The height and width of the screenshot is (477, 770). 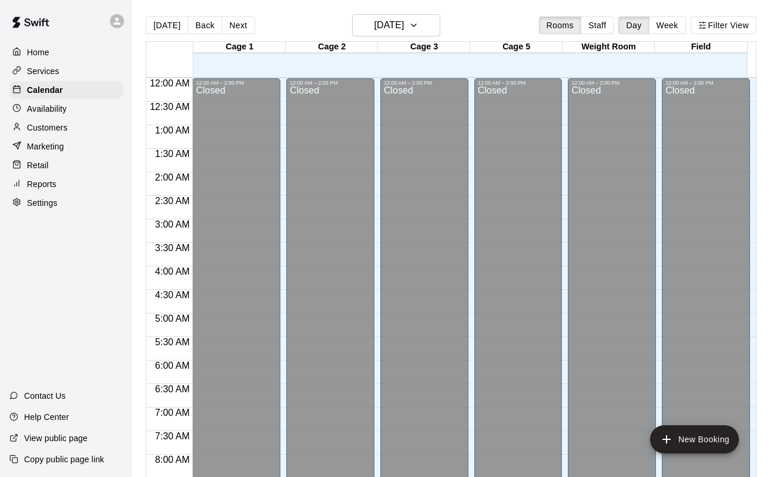 What do you see at coordinates (172, 342) in the screenshot?
I see `span: 5:30 AM` at bounding box center [172, 342].